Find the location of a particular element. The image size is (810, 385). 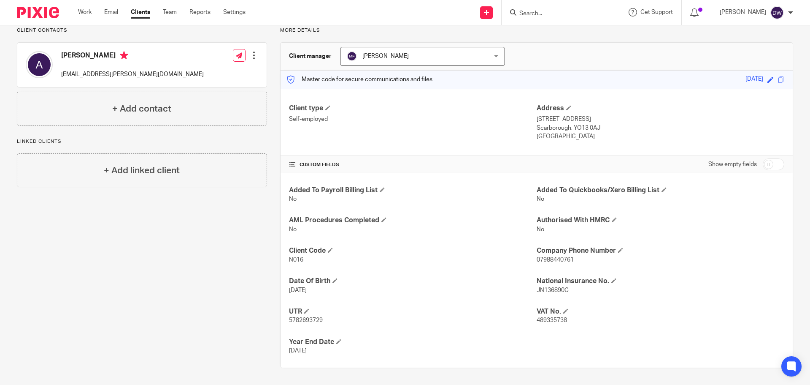

h4: Client type is located at coordinates (413, 108).